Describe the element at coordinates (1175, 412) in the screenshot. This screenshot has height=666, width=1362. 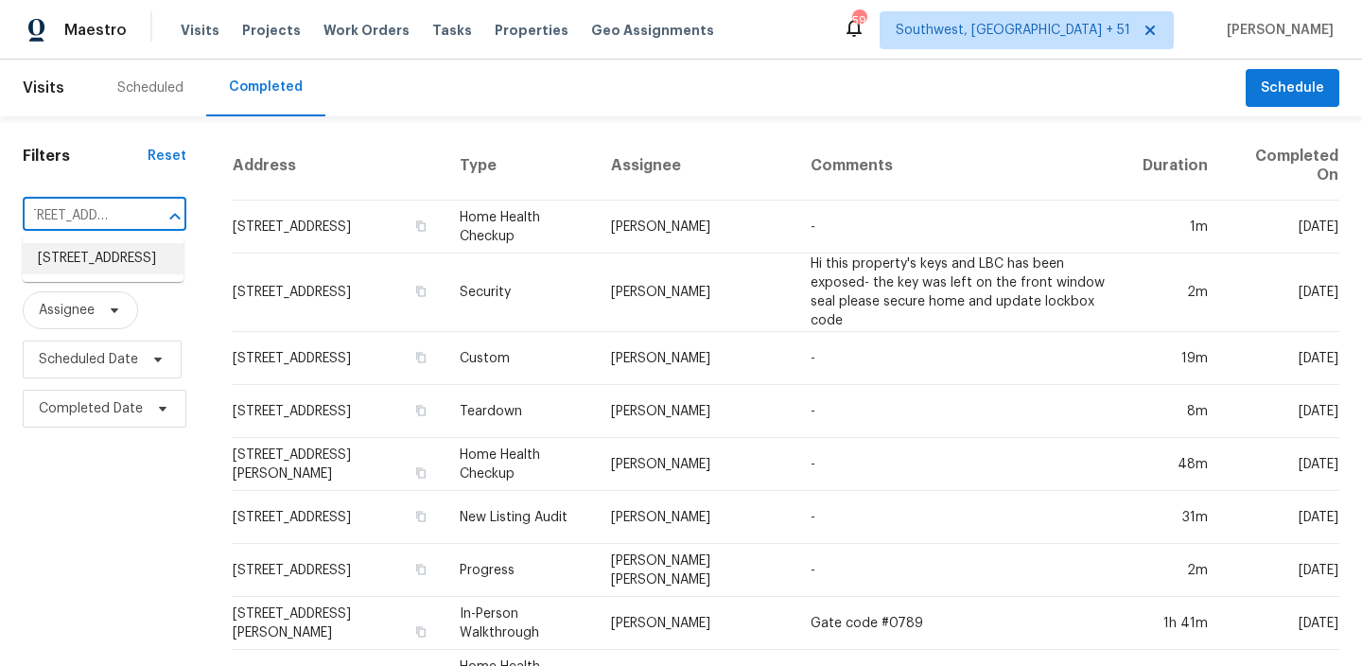
I see `td: 8m` at that location.